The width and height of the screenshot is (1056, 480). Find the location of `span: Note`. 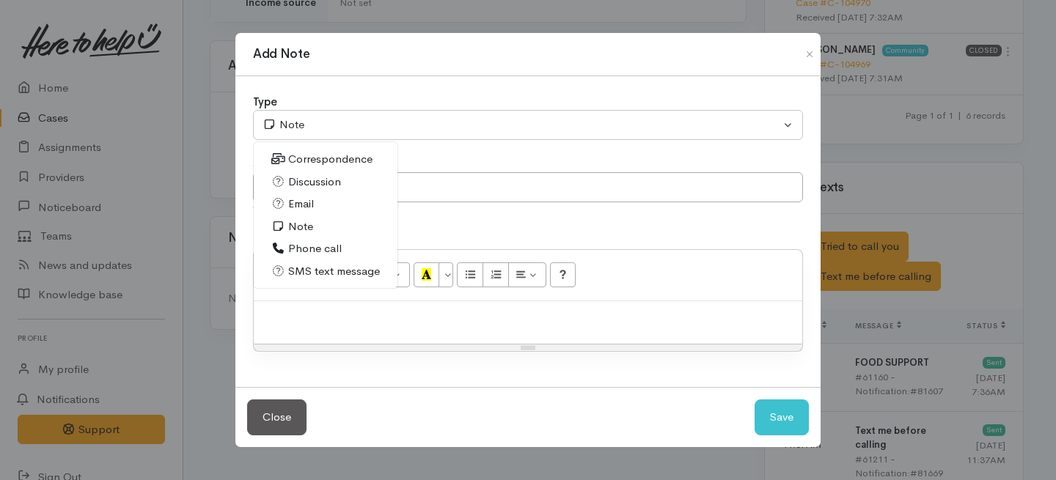

span: Note is located at coordinates (301, 227).